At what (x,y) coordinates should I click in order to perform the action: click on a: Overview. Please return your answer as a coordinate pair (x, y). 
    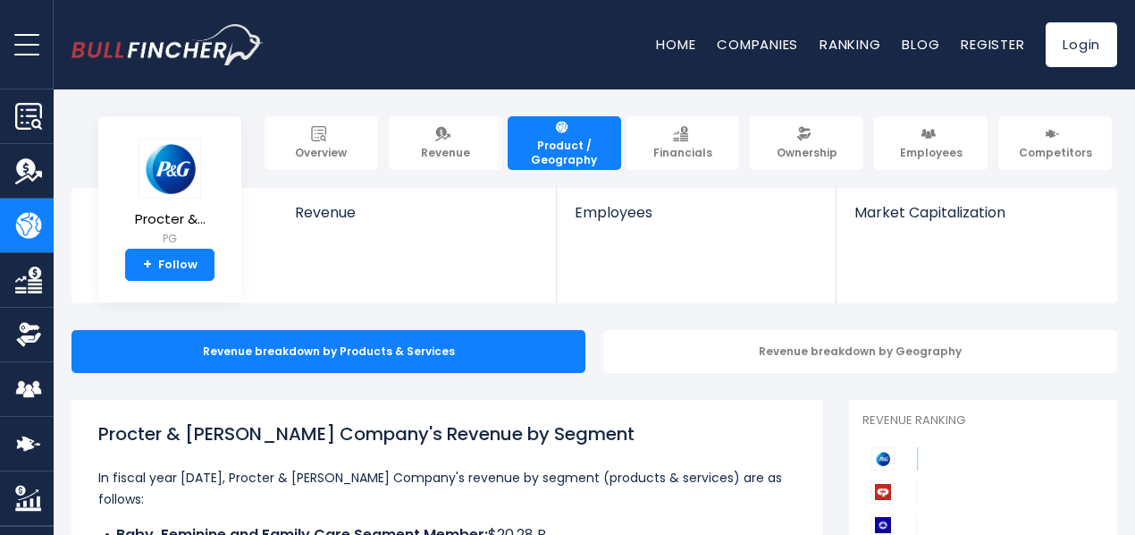
    Looking at the image, I should click on (321, 143).